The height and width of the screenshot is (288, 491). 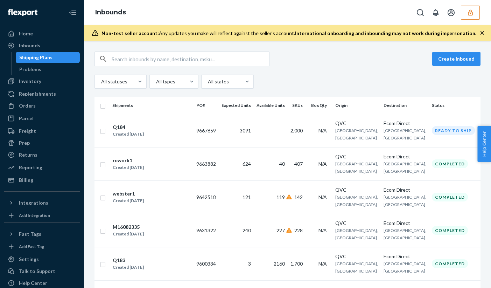 What do you see at coordinates (247, 197) in the screenshot?
I see `span: 121` at bounding box center [247, 197].